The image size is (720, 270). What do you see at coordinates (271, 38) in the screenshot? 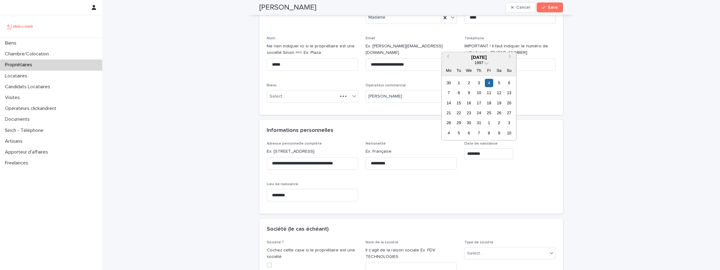
I see `span: Nom` at bounding box center [271, 38].